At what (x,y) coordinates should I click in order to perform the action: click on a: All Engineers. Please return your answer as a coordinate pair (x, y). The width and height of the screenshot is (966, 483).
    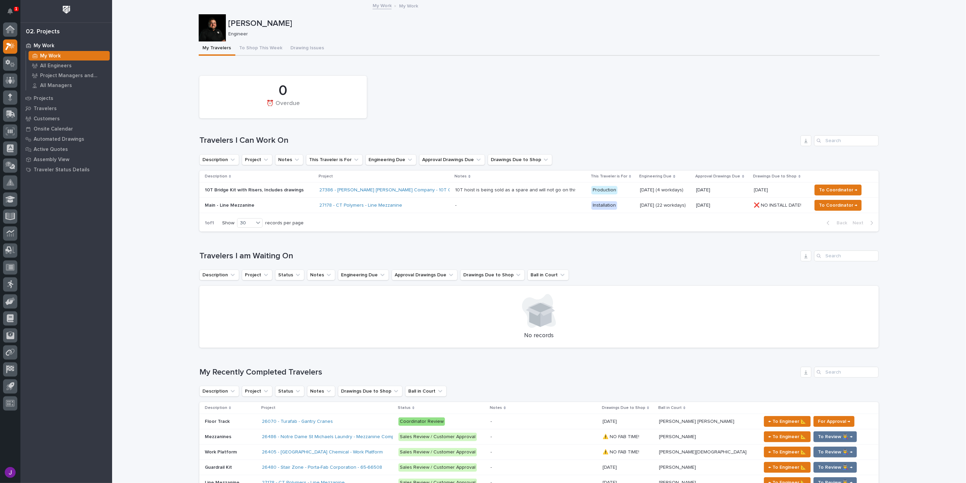
    Looking at the image, I should click on (69, 66).